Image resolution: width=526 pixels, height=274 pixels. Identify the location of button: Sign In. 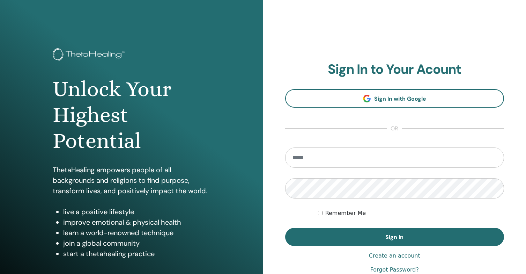
(395, 237).